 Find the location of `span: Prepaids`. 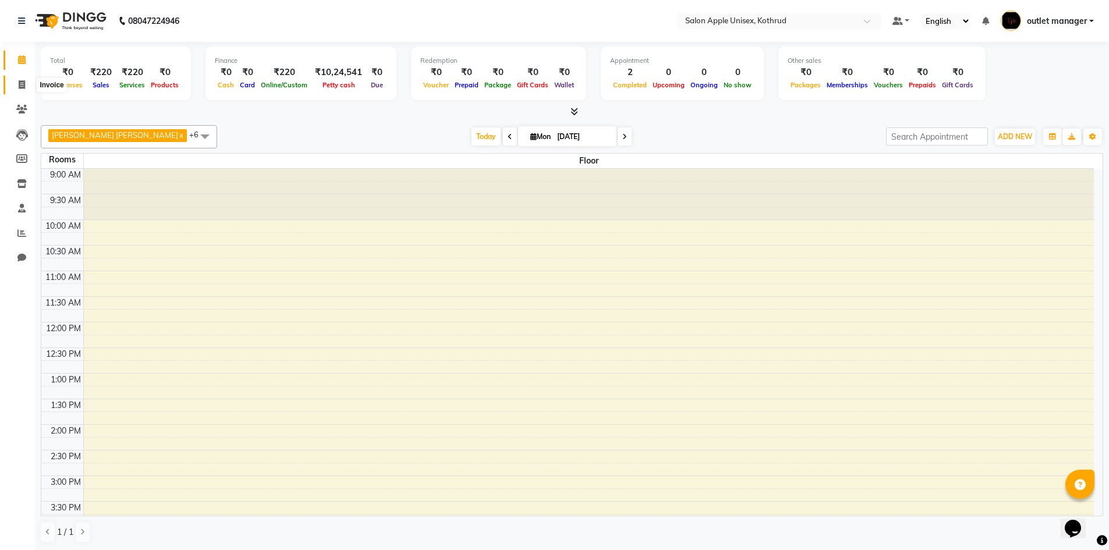

span: Prepaids is located at coordinates (922, 85).